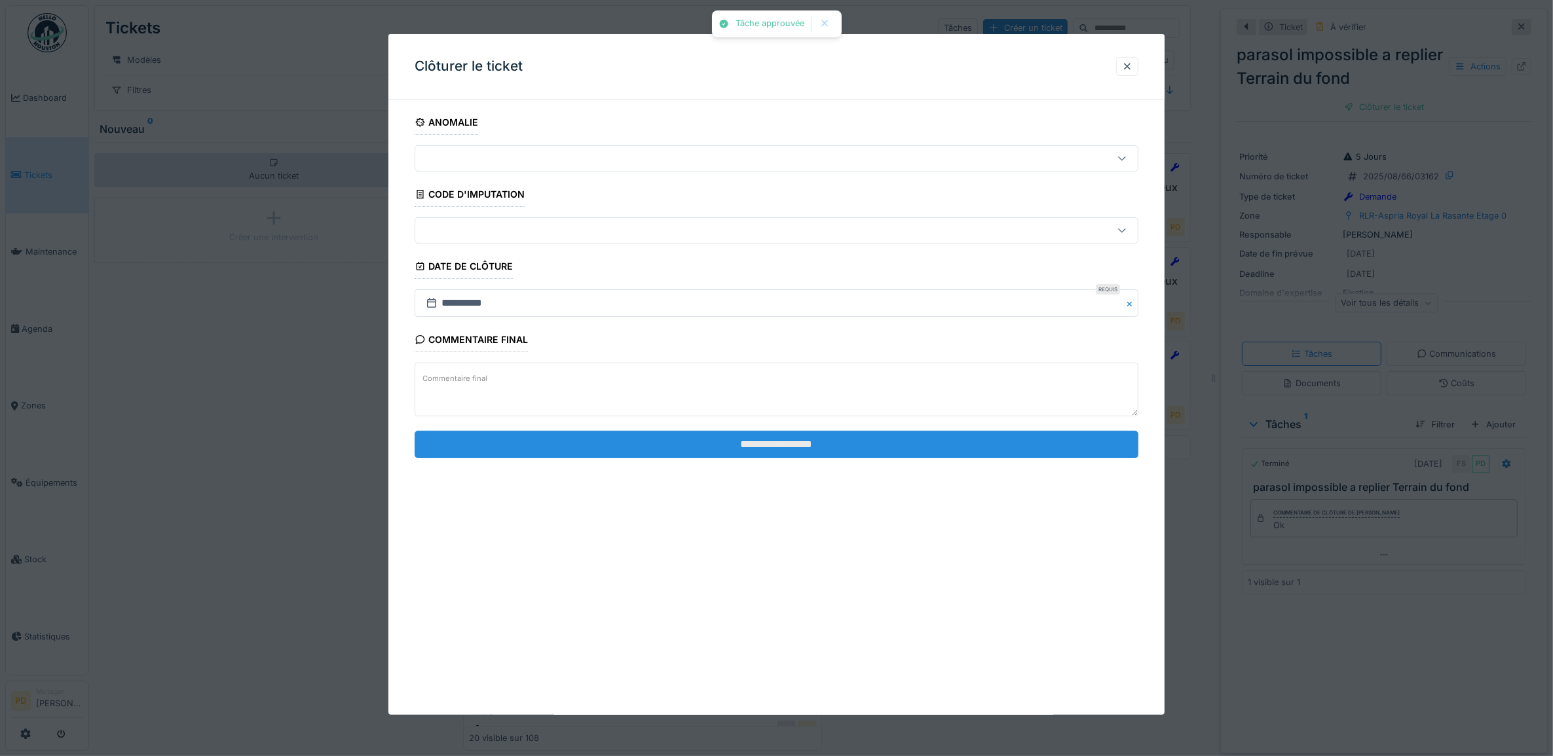  Describe the element at coordinates (472, 341) in the screenshot. I see `div: Commentaire final` at that location.